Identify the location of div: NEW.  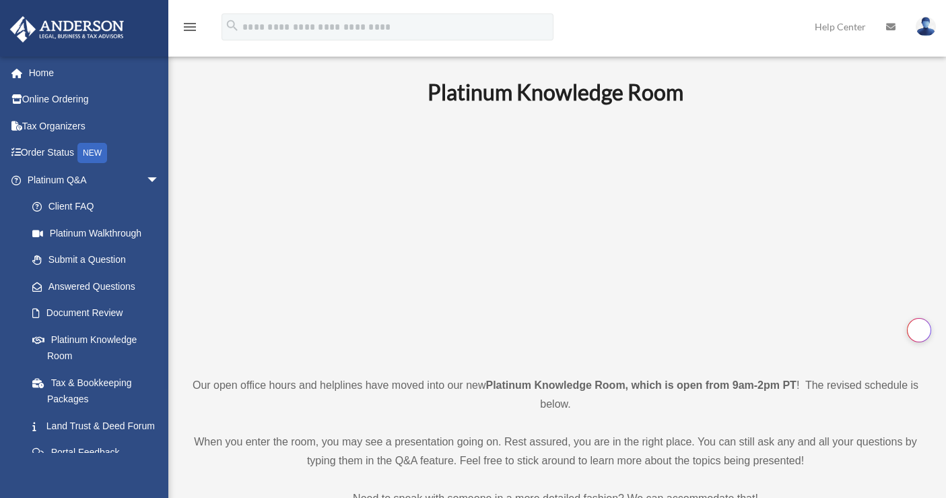
(92, 153).